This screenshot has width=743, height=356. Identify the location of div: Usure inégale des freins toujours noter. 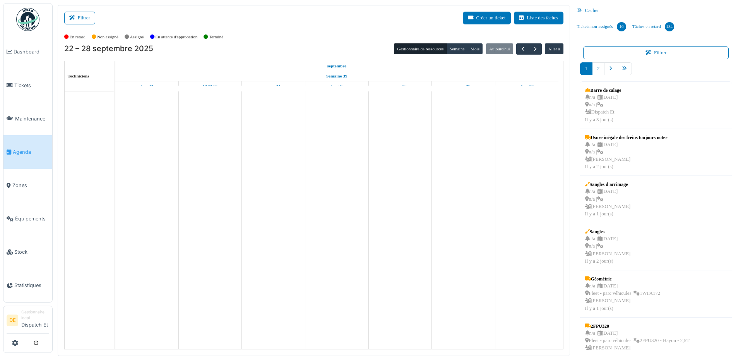
(626, 137).